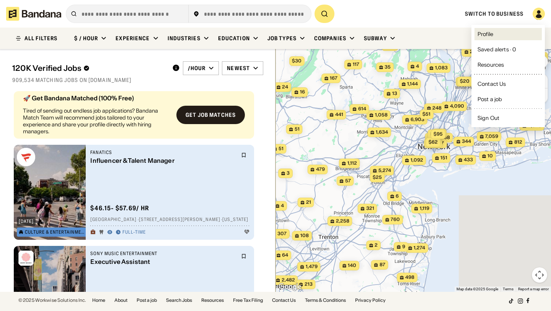  Describe the element at coordinates (485, 34) in the screenshot. I see `div: Profile` at that location.